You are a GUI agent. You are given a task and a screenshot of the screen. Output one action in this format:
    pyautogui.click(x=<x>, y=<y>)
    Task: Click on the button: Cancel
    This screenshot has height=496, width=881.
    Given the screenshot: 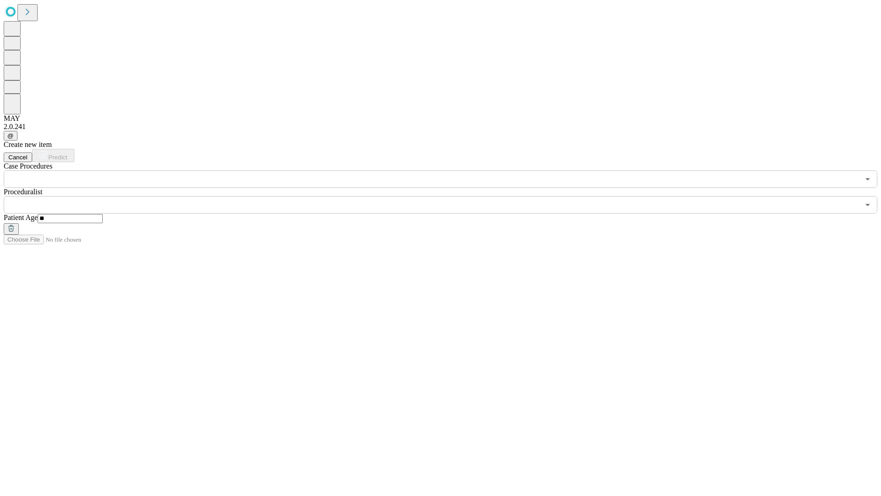 What is the action you would take?
    pyautogui.click(x=18, y=157)
    